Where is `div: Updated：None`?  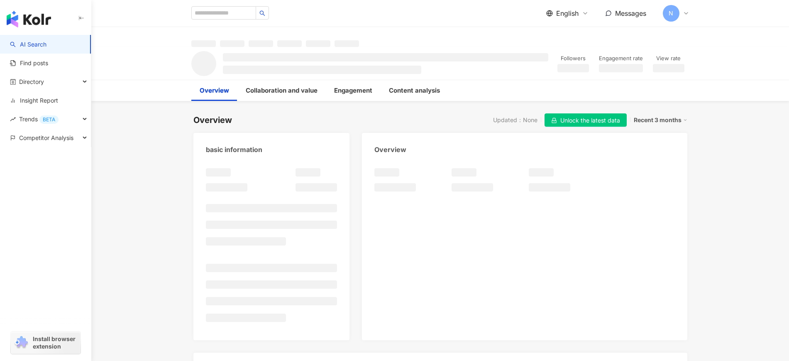 div: Updated：None is located at coordinates (515, 120).